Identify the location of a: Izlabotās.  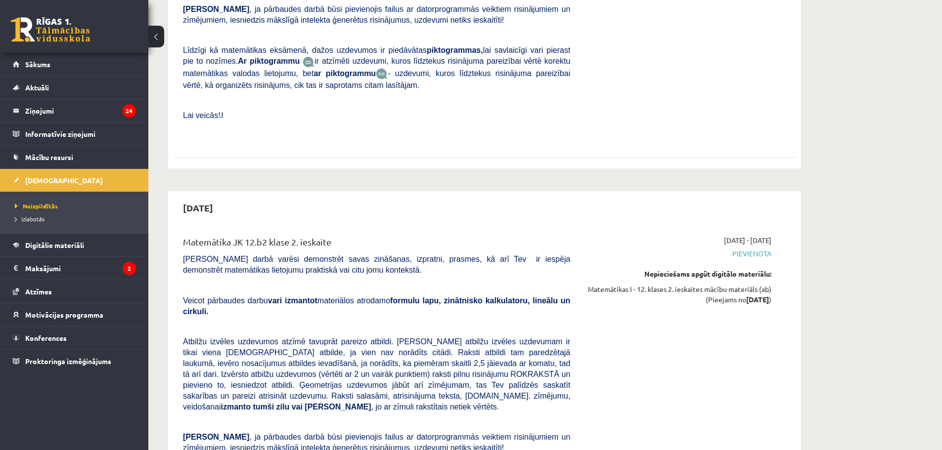
(77, 219).